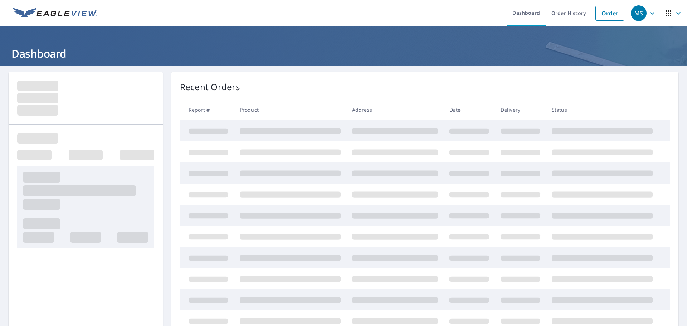 Image resolution: width=687 pixels, height=326 pixels. Describe the element at coordinates (207, 109) in the screenshot. I see `th: Report #` at that location.